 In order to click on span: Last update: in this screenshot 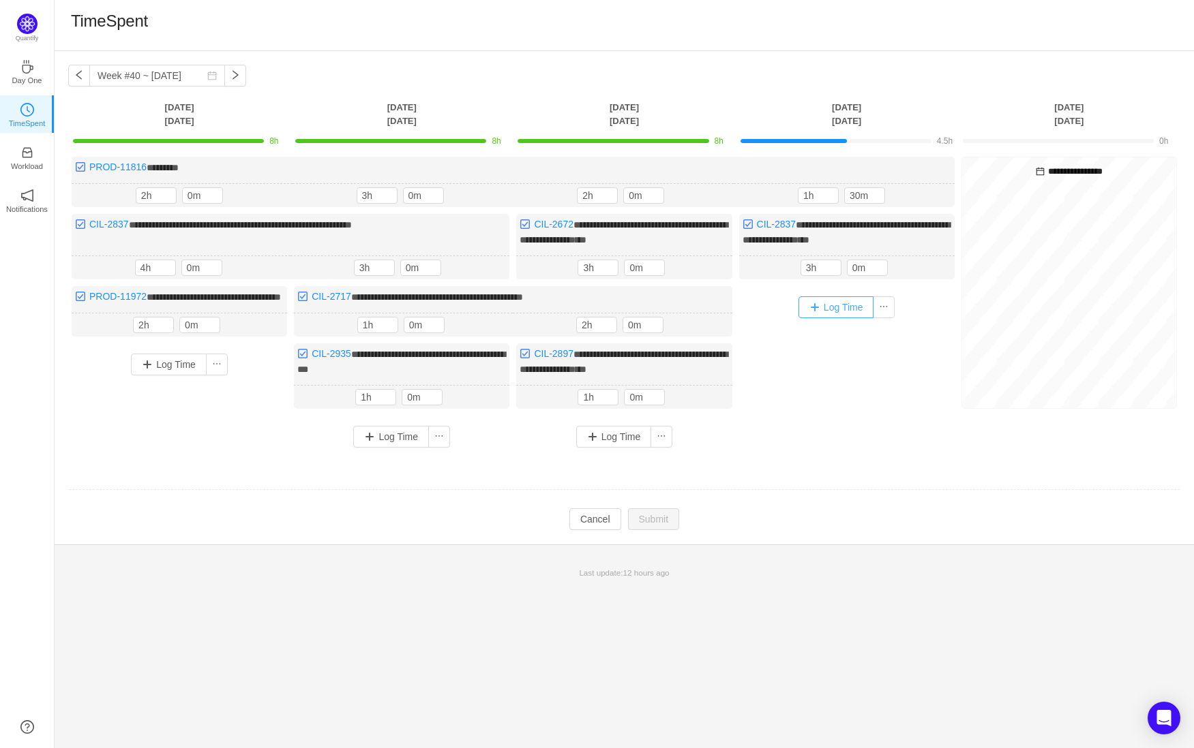, I will do `click(624, 573)`.